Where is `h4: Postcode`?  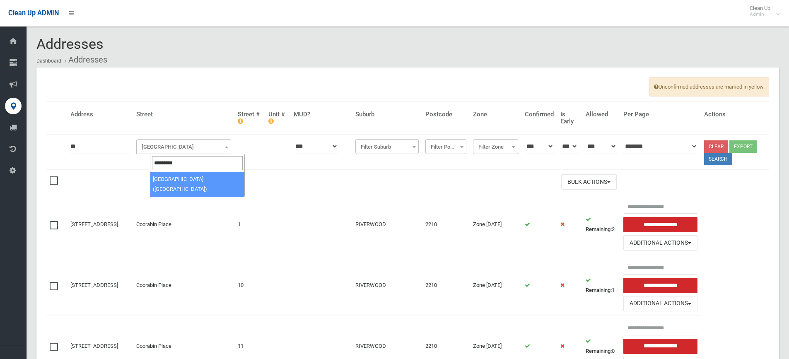 h4: Postcode is located at coordinates (446, 114).